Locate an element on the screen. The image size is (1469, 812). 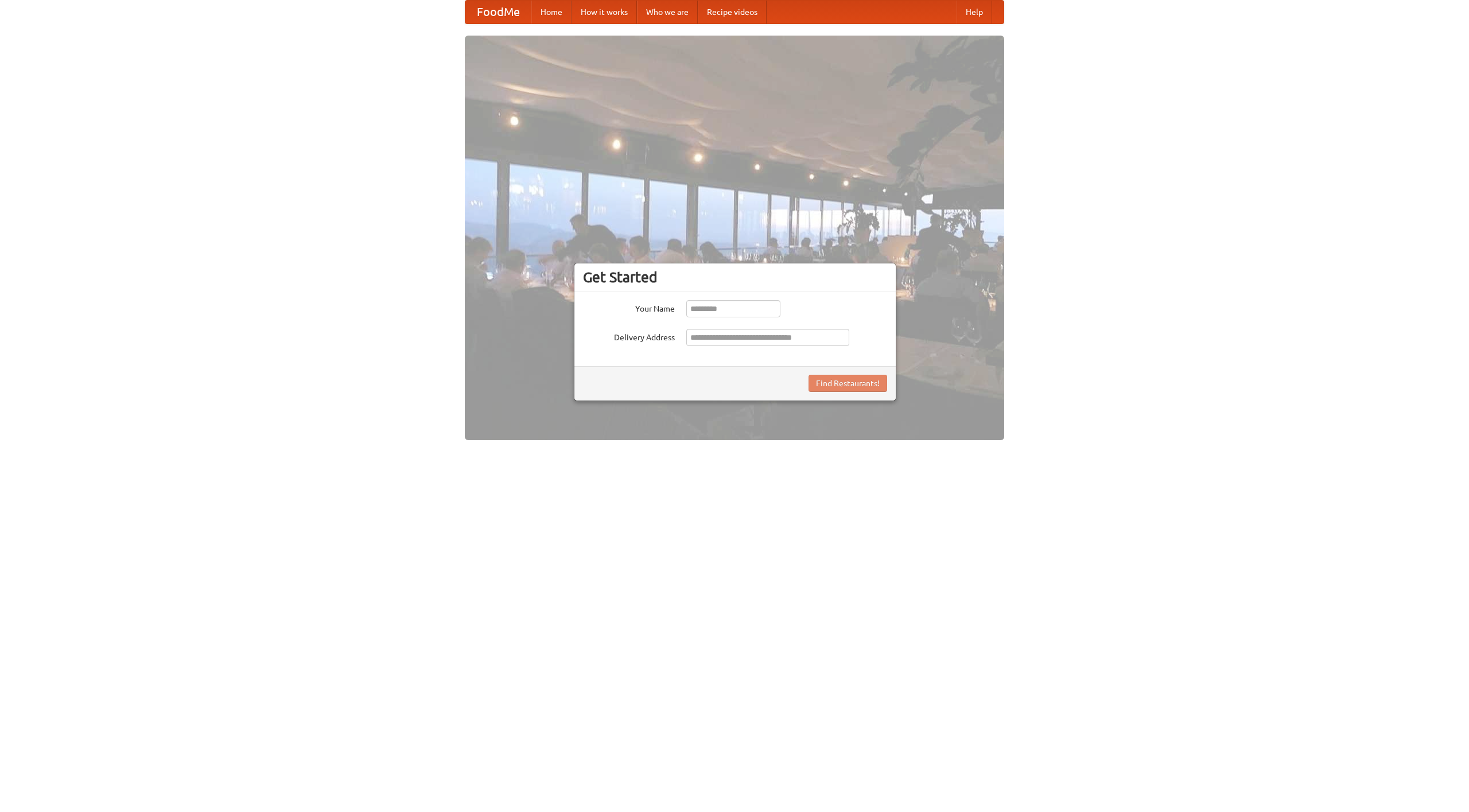
label: Delivery Address is located at coordinates (629, 336).